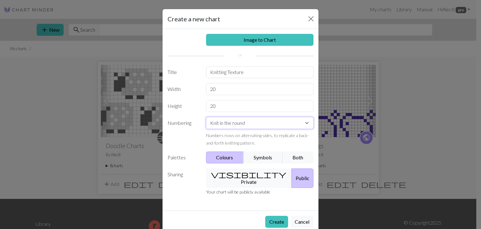 The width and height of the screenshot is (481, 229). What do you see at coordinates (183, 157) in the screenshot?
I see `label: Palettes` at bounding box center [183, 157].